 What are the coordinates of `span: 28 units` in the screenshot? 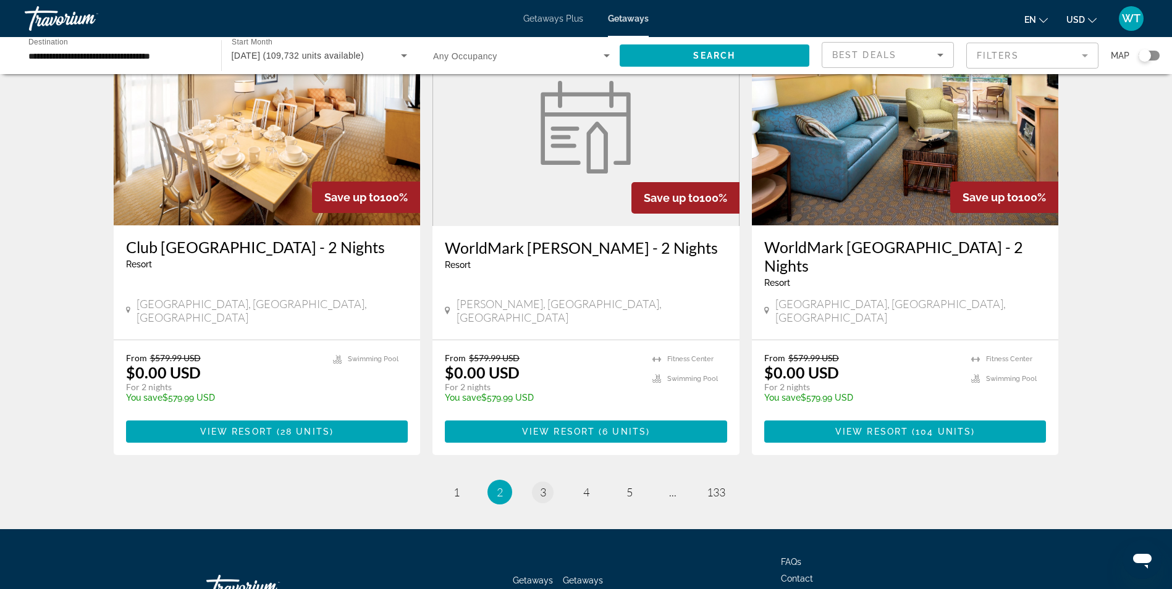 It's located at (305, 432).